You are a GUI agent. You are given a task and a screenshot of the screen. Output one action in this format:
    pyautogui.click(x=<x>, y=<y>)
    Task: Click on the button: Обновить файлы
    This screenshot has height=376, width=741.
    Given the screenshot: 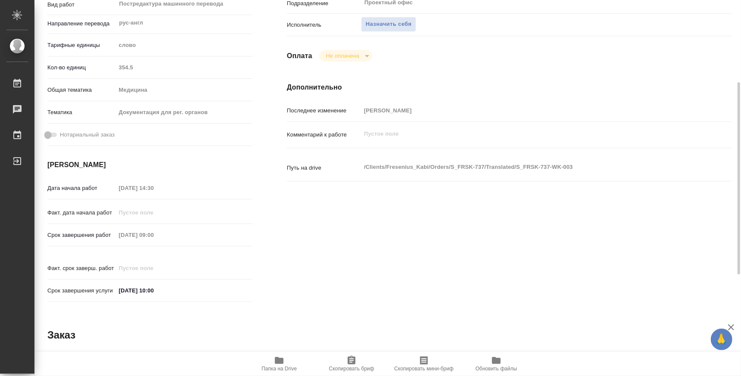 What is the action you would take?
    pyautogui.click(x=496, y=364)
    